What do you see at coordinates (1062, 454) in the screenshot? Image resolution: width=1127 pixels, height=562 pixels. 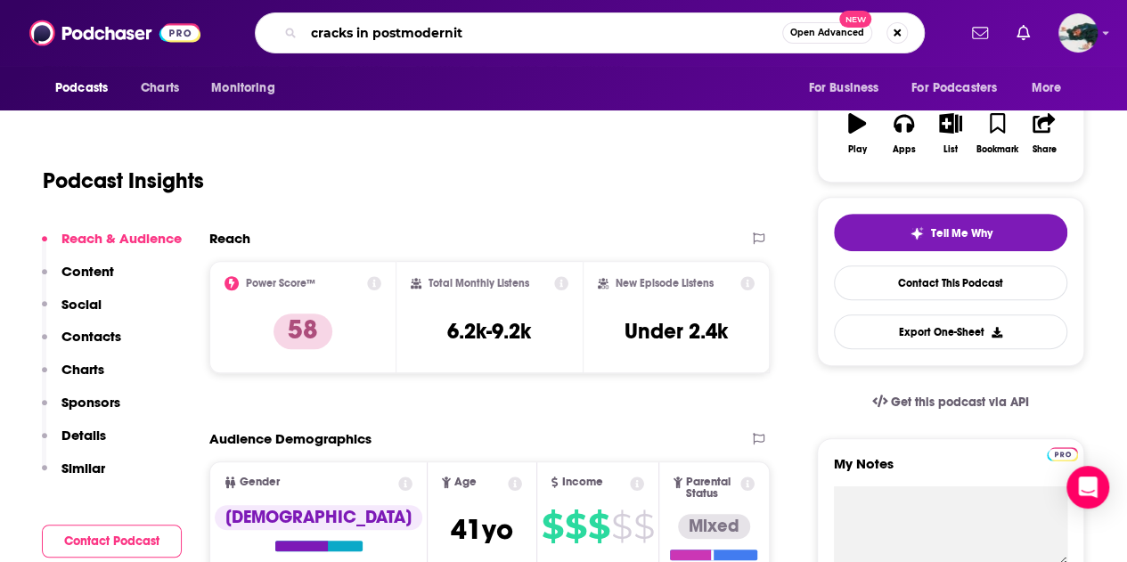 I see `img: Podchaser Pro` at bounding box center [1062, 454].